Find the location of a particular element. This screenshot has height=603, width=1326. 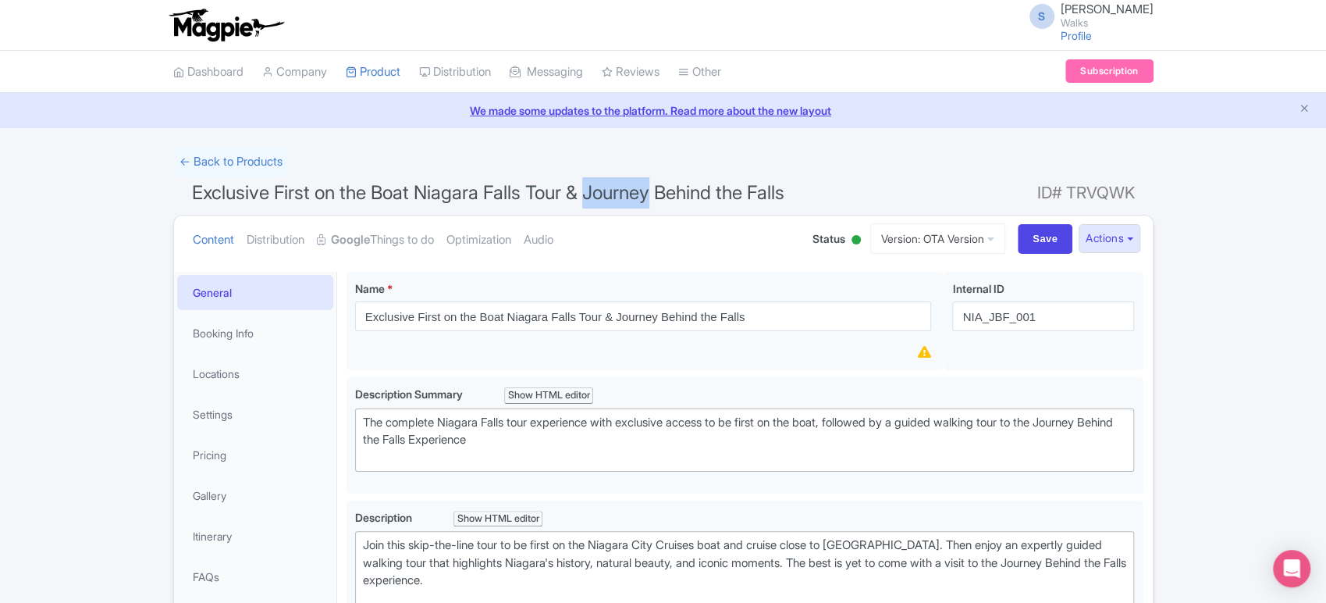

a: Pricing is located at coordinates (255, 454).